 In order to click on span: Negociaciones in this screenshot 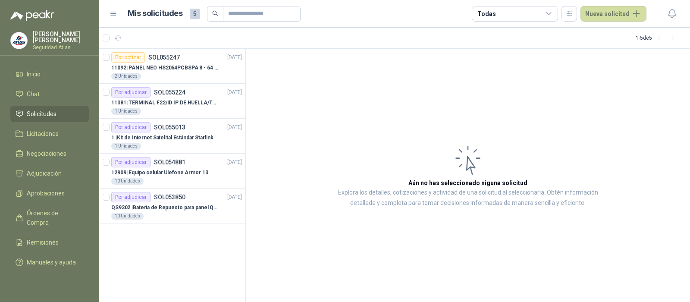, I will do `click(47, 154)`.